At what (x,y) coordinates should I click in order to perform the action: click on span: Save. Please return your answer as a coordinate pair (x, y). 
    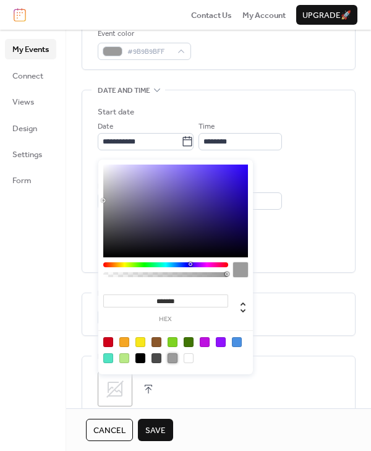
    Looking at the image, I should click on (155, 430).